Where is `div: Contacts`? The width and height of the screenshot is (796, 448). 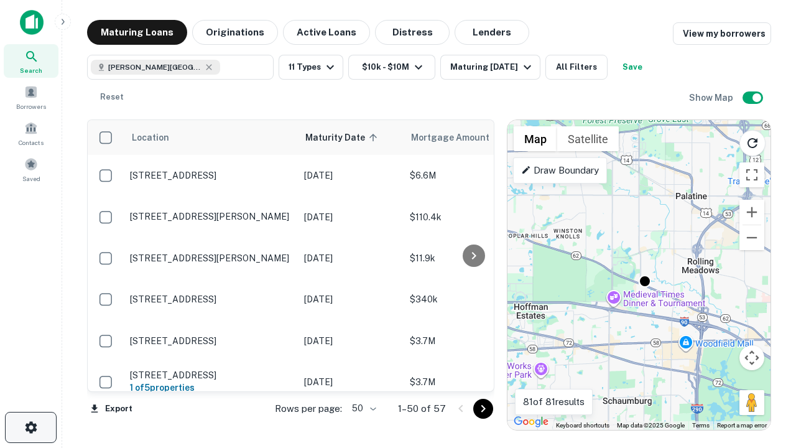
div: Contacts is located at coordinates (31, 133).